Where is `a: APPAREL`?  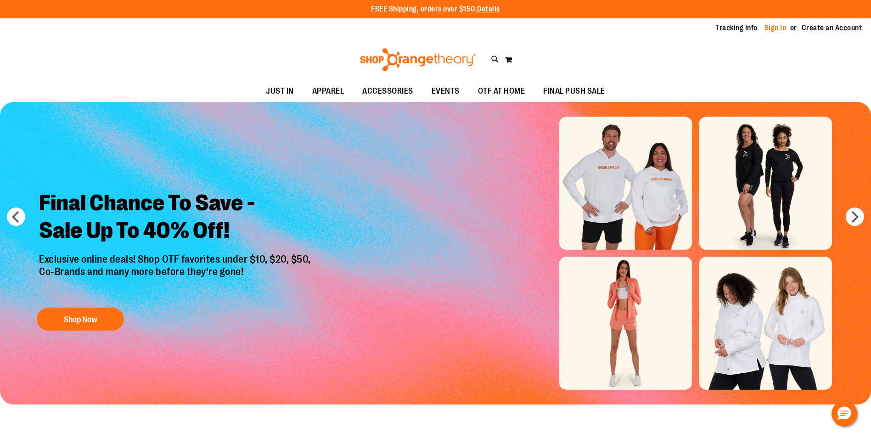
a: APPAREL is located at coordinates (328, 91).